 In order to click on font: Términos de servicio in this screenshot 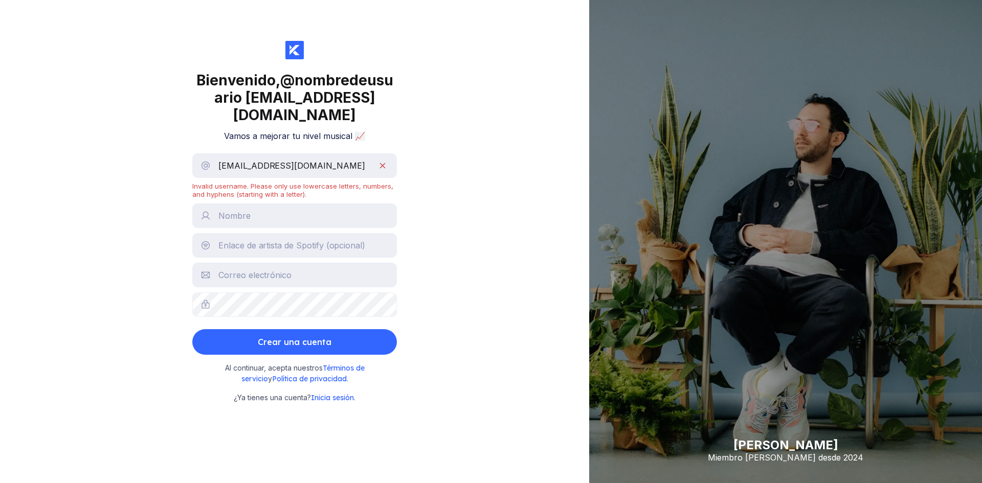, I will do `click(303, 373)`.